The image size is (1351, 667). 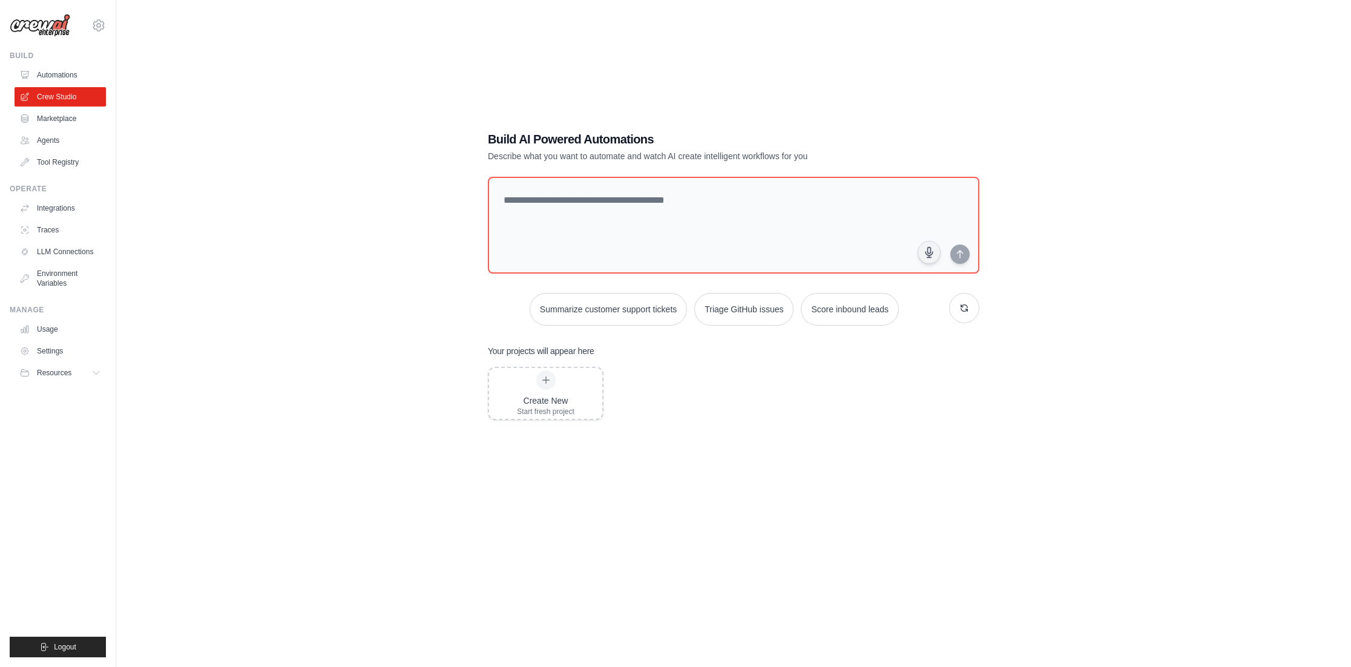 I want to click on a: Automations, so click(x=60, y=75).